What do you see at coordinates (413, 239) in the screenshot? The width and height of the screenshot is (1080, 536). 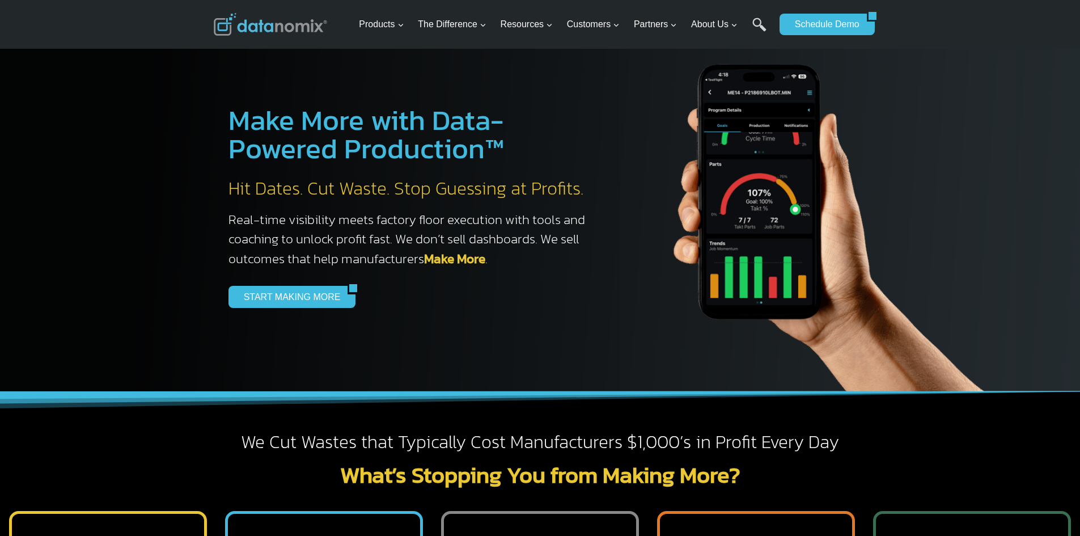 I see `h3: Real-time visibility meets factory floor execution with tools and coaching to unlock profit fast....` at bounding box center [413, 239].